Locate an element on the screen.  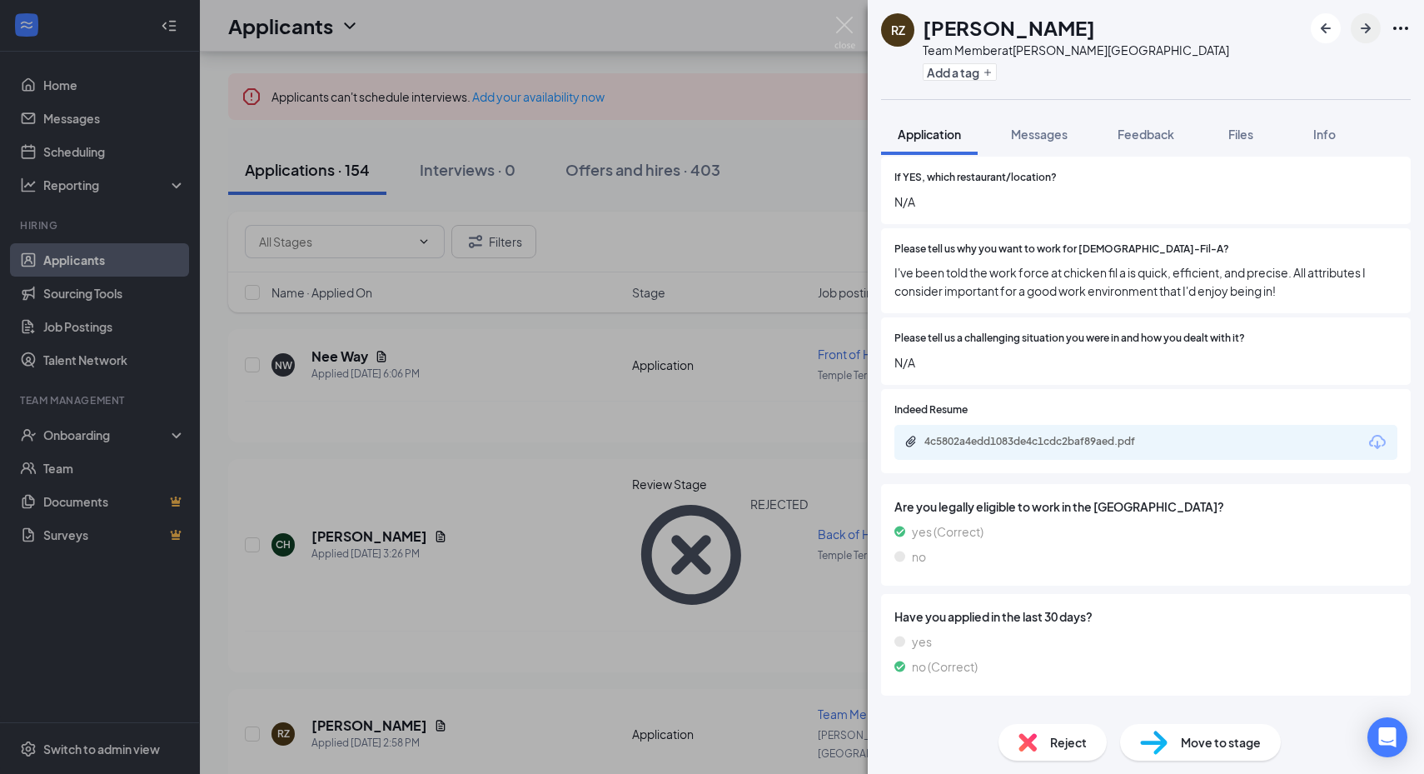
span: Applicant has not yet responded. is located at coordinates (1339, 716).